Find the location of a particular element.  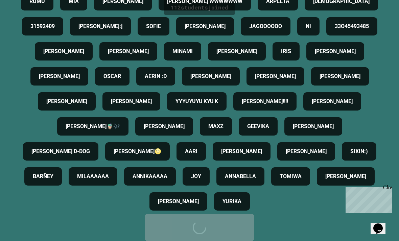

h4: JOY is located at coordinates (196, 176).